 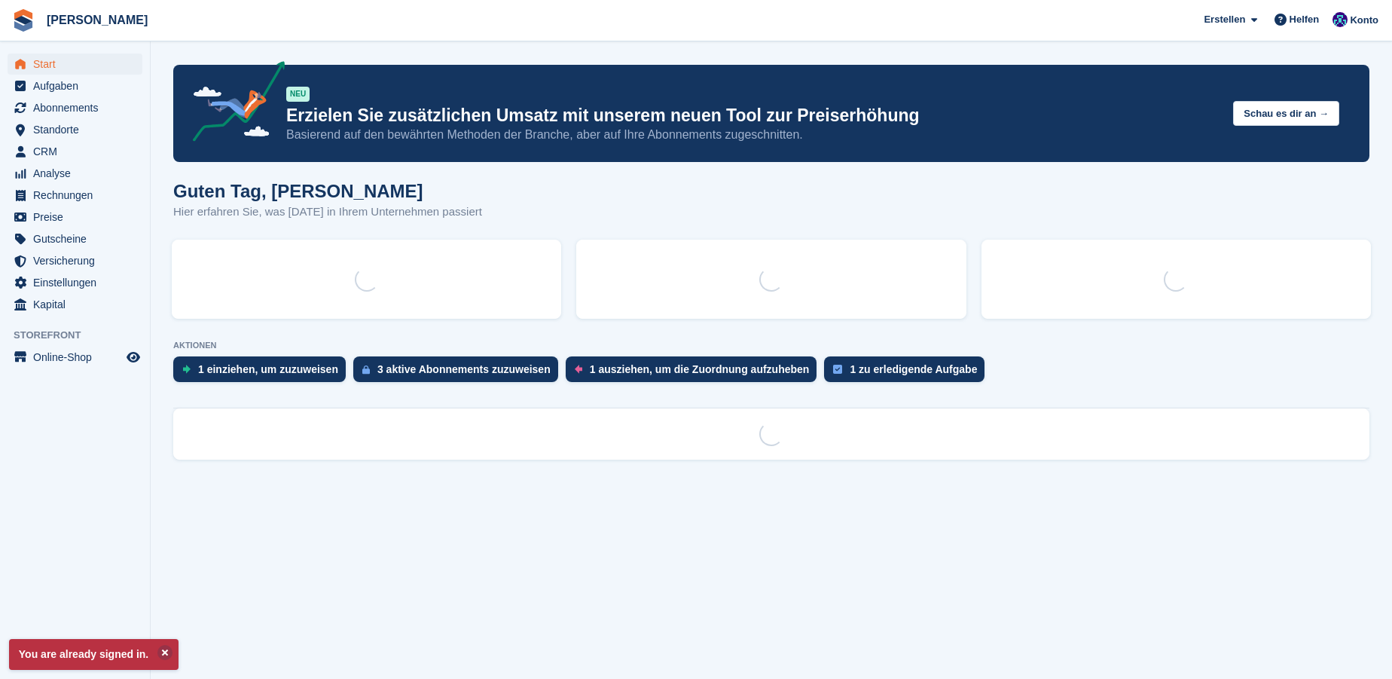 What do you see at coordinates (78, 173) in the screenshot?
I see `span: Analyse` at bounding box center [78, 173].